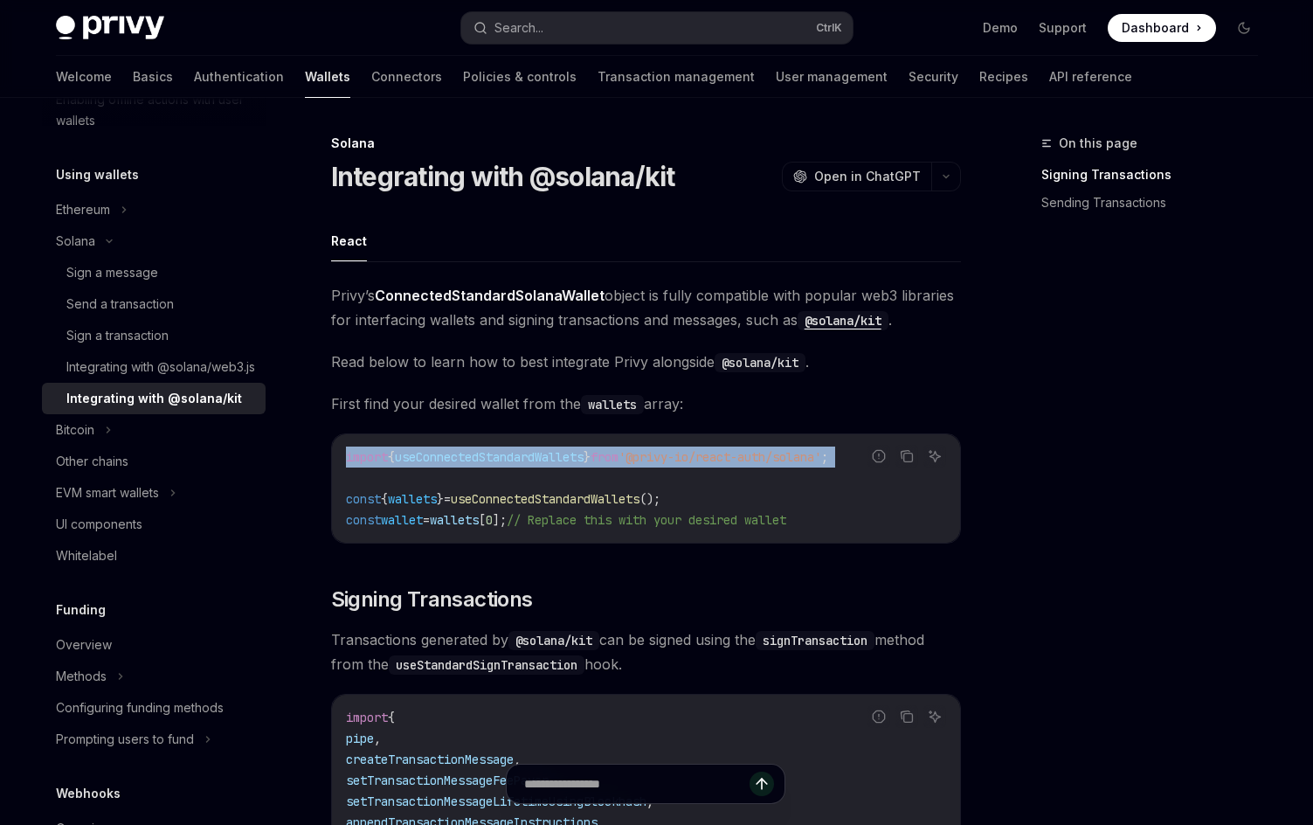 This screenshot has height=825, width=1313. Describe the element at coordinates (1090, 77) in the screenshot. I see `a: API reference` at that location.